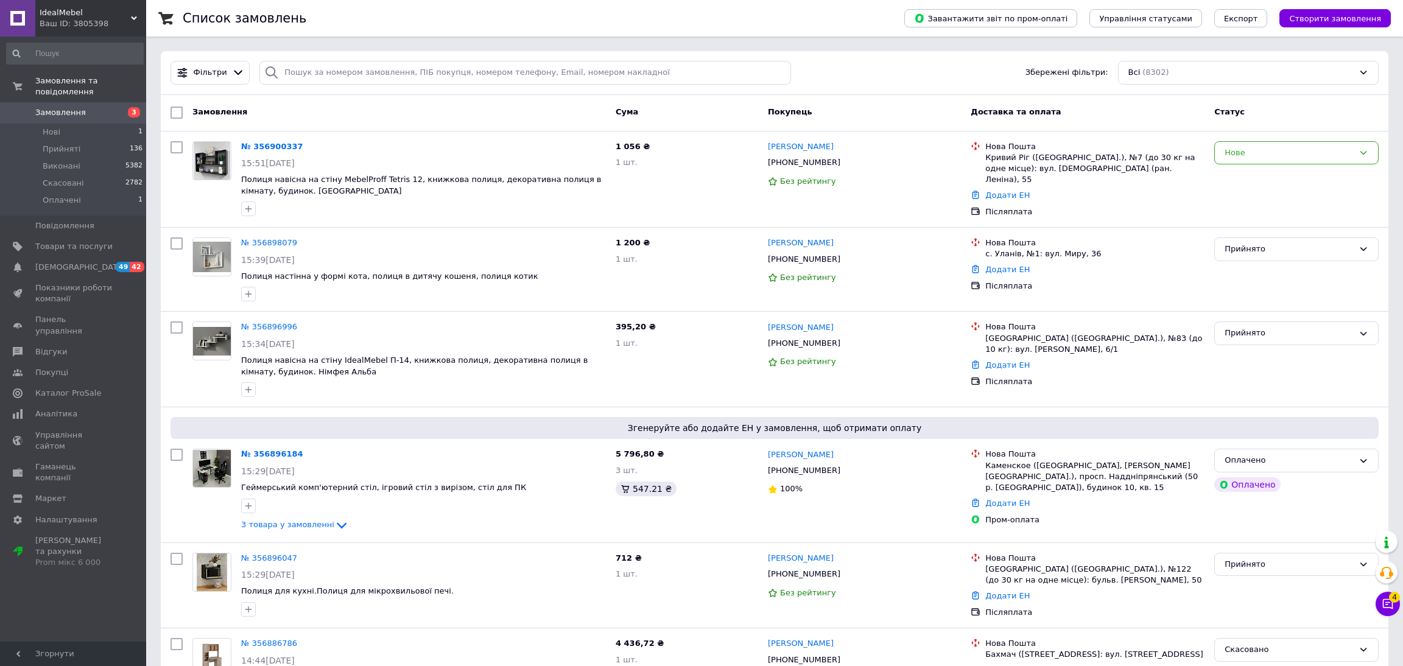 The height and width of the screenshot is (666, 1403). What do you see at coordinates (220, 111) in the screenshot?
I see `span: Замовлення` at bounding box center [220, 111].